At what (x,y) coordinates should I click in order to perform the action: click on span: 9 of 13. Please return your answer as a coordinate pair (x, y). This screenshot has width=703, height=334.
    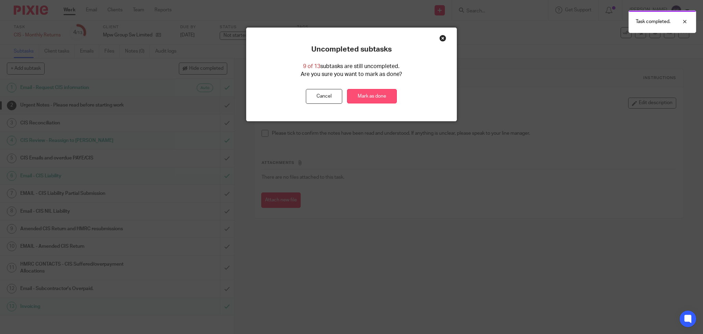
    Looking at the image, I should click on (312, 66).